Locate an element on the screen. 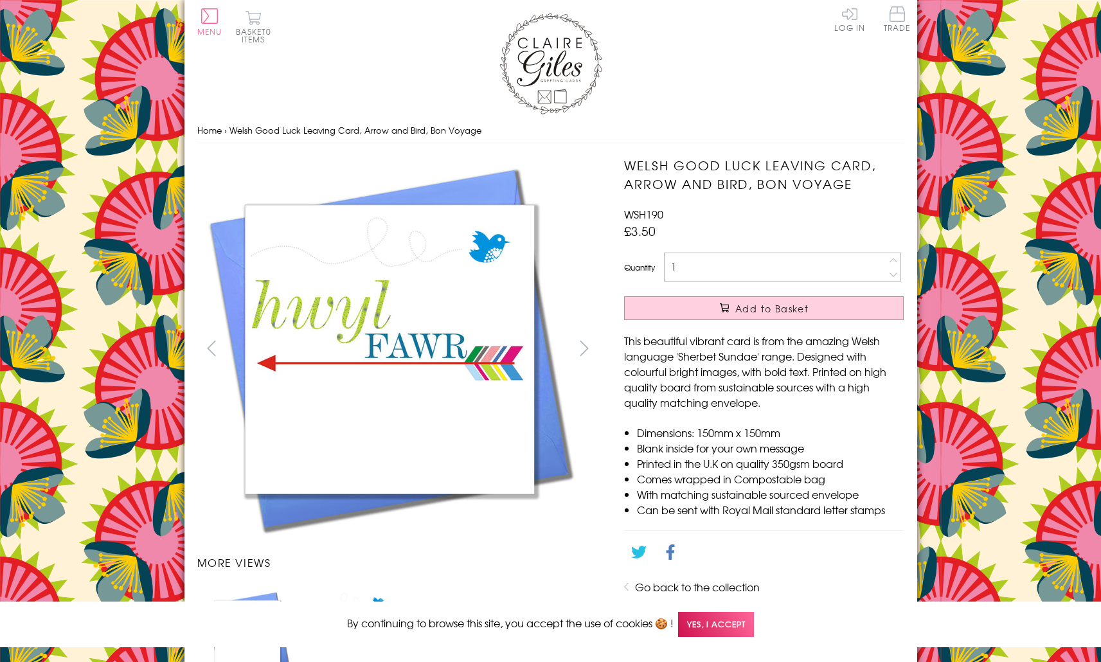 This screenshot has height=662, width=1101. li: Dimensions: 150mm x 150mm is located at coordinates (770, 432).